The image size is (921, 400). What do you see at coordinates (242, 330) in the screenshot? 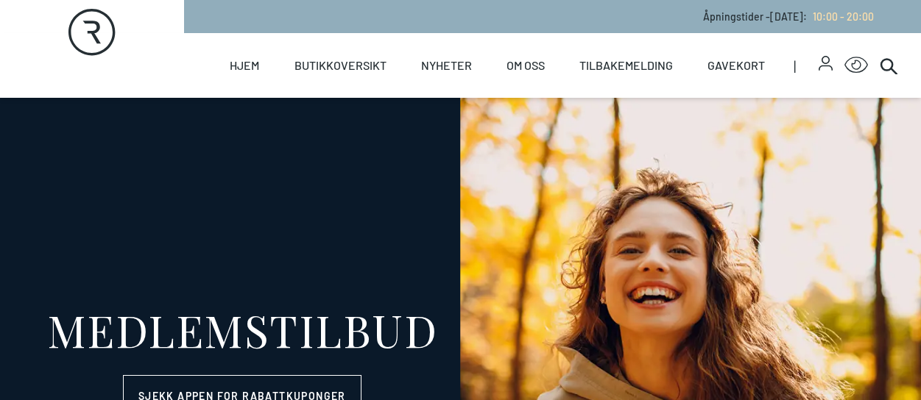
I see `div: MEDLEMSTILBUD` at bounding box center [242, 330].